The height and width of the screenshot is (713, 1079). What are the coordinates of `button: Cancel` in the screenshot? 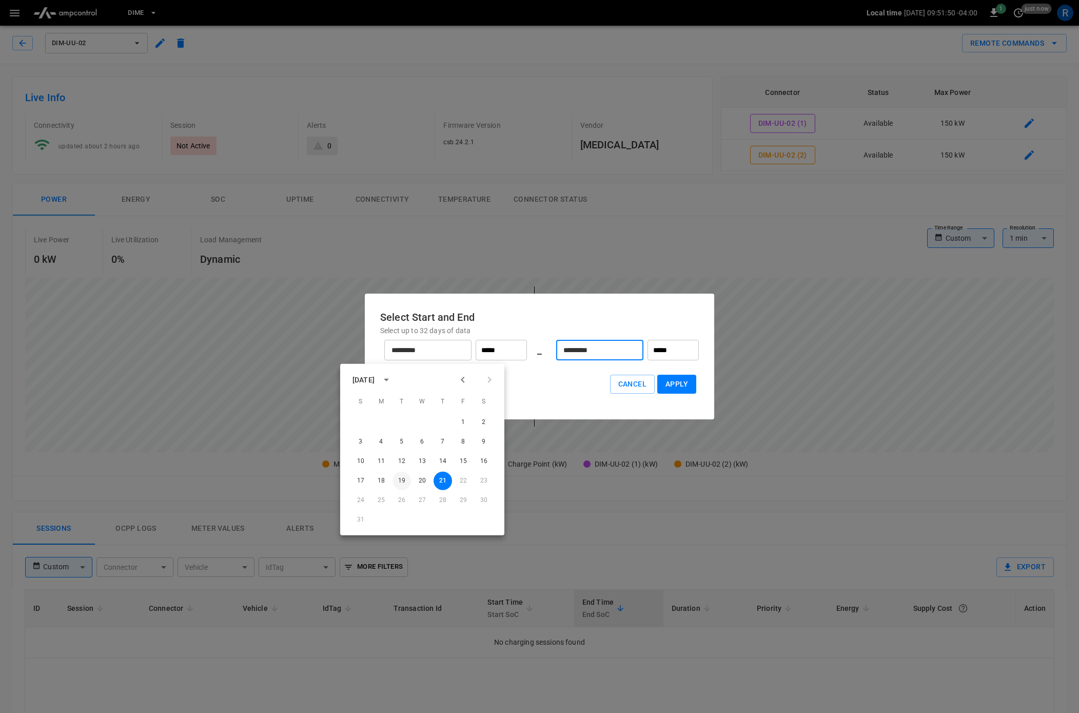 It's located at (632, 384).